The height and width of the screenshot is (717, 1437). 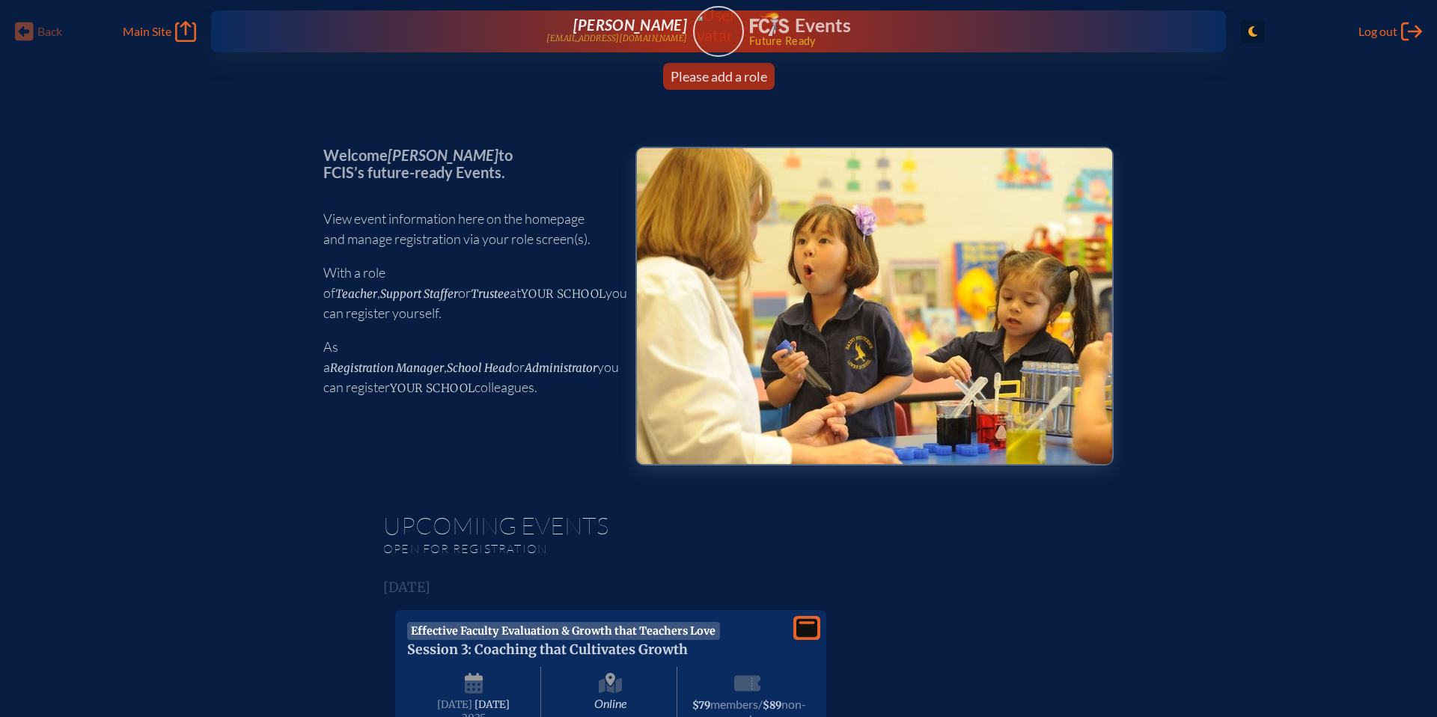 What do you see at coordinates (772, 705) in the screenshot?
I see `span: $89` at bounding box center [772, 705].